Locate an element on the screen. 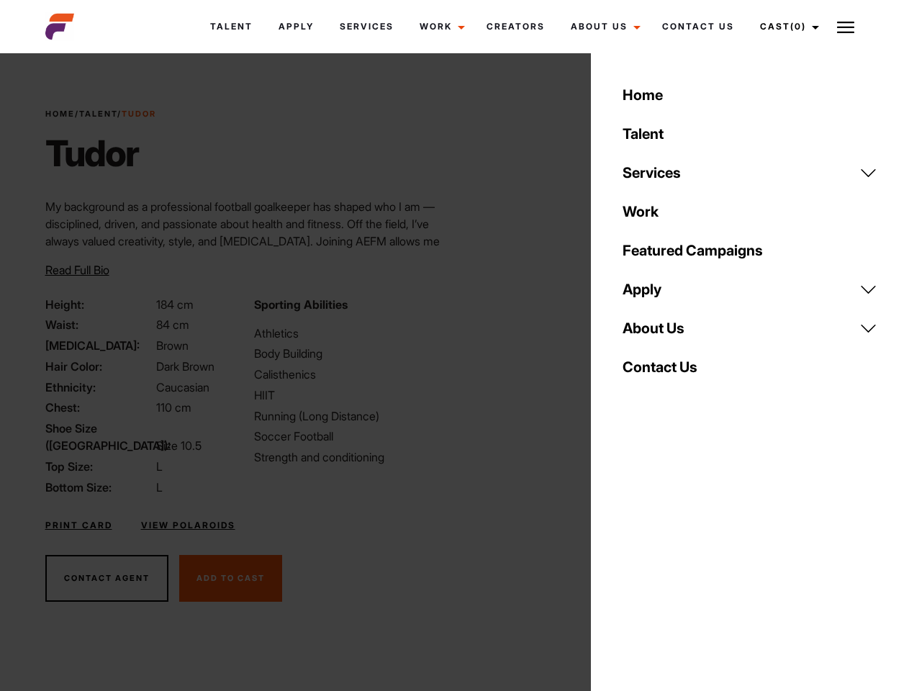 This screenshot has height=691, width=909. span: 110 cm is located at coordinates (174, 408).